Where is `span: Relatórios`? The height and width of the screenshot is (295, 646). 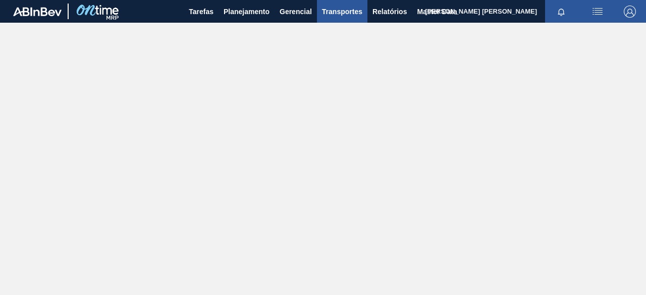 span: Relatórios is located at coordinates (390, 12).